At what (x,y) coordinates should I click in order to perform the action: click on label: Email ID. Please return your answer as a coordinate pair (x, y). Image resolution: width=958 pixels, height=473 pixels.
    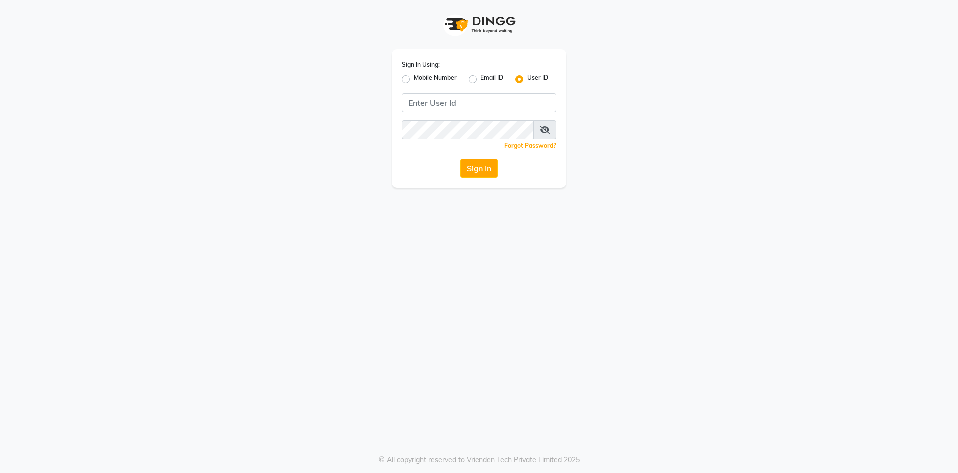
    Looking at the image, I should click on (492, 79).